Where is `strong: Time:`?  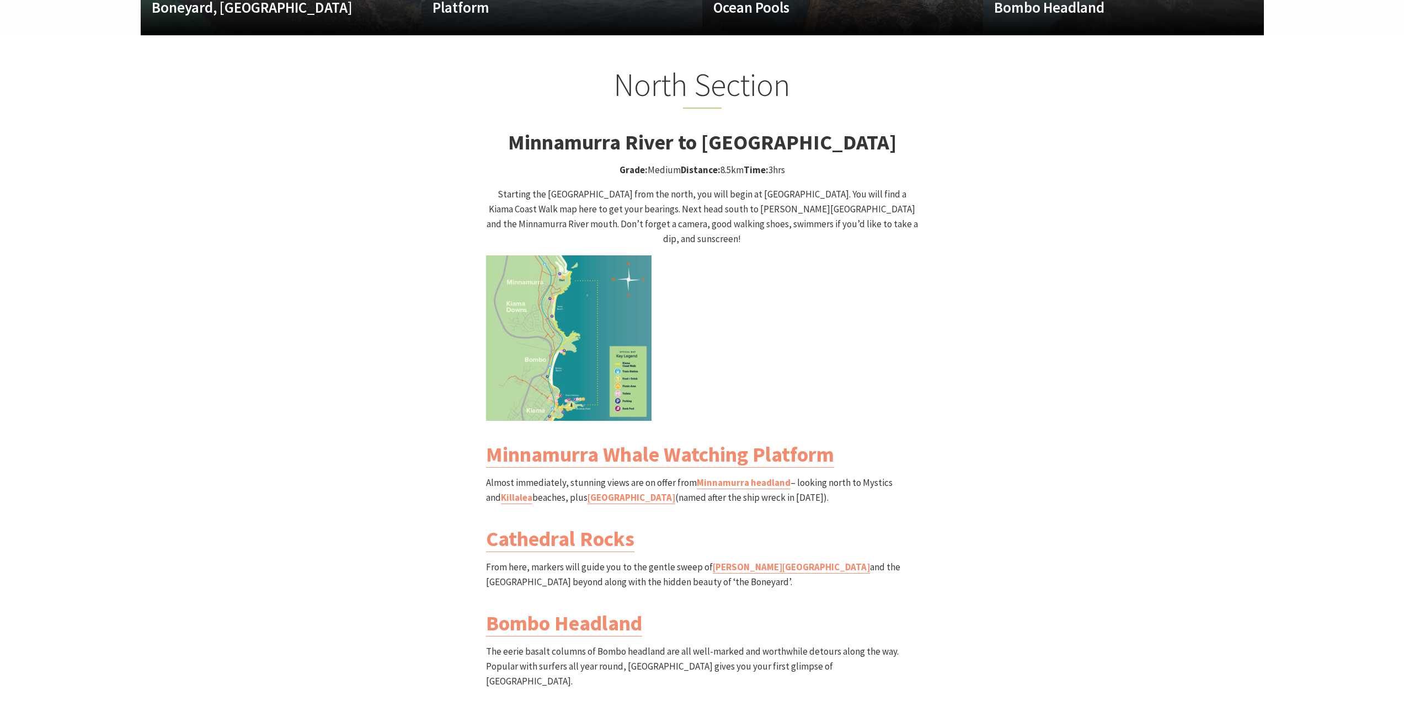 strong: Time: is located at coordinates (756, 170).